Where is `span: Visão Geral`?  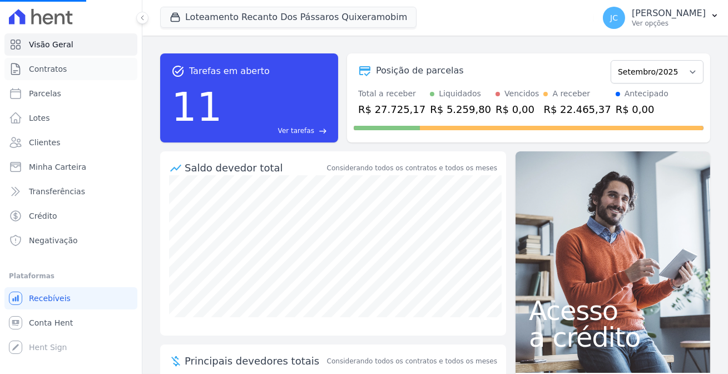
span: Visão Geral is located at coordinates (51, 44).